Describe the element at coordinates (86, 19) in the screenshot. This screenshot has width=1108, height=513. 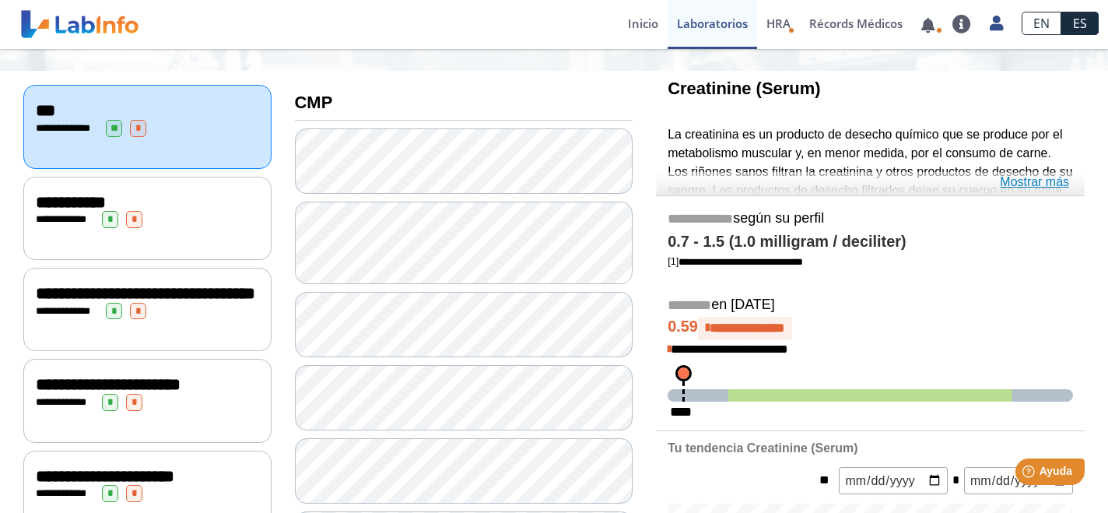
I see `span: Ayuda` at that location.